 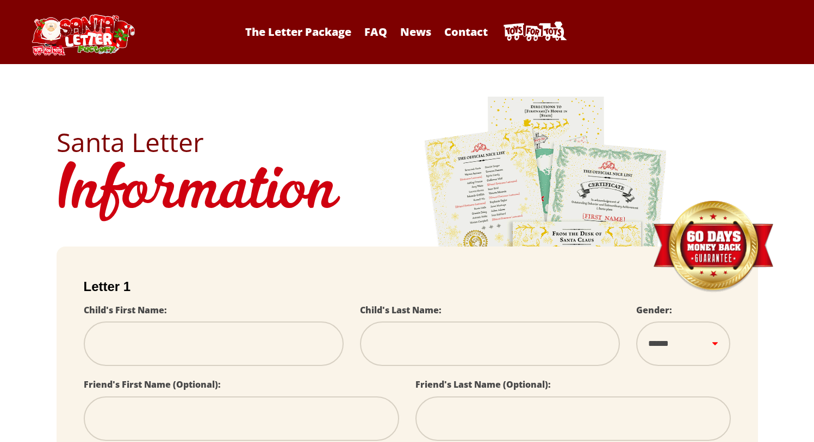 What do you see at coordinates (654, 310) in the screenshot?
I see `label: Gender:` at bounding box center [654, 310].